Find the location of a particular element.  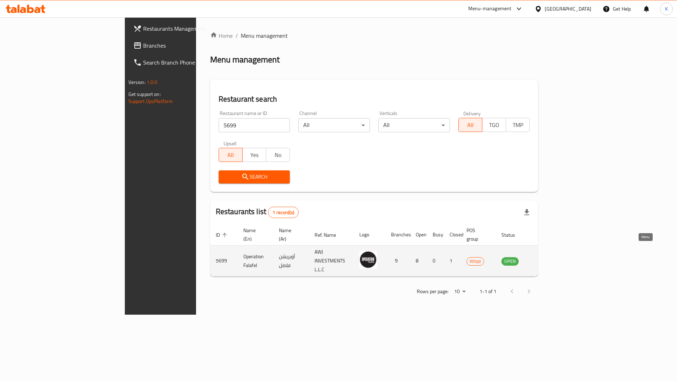

span: Status is located at coordinates (512, 235).